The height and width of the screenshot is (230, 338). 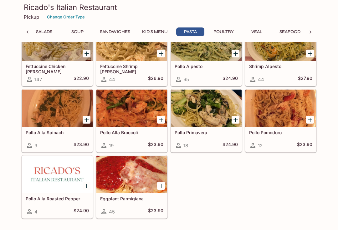 I want to click on div: Pollo Primavera, so click(x=206, y=108).